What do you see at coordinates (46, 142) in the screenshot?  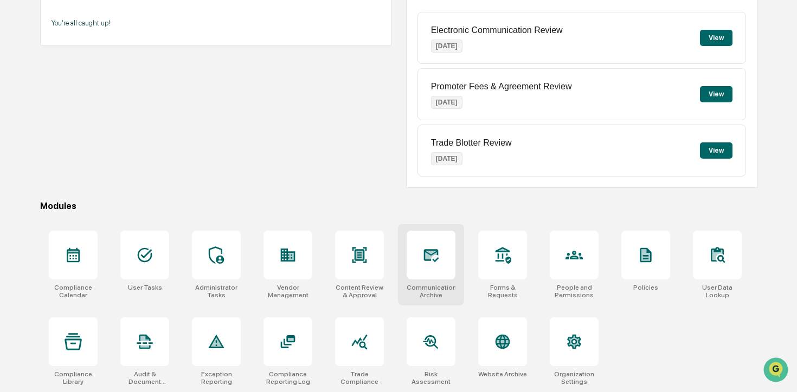 I see `span: Preclearance` at bounding box center [46, 142].